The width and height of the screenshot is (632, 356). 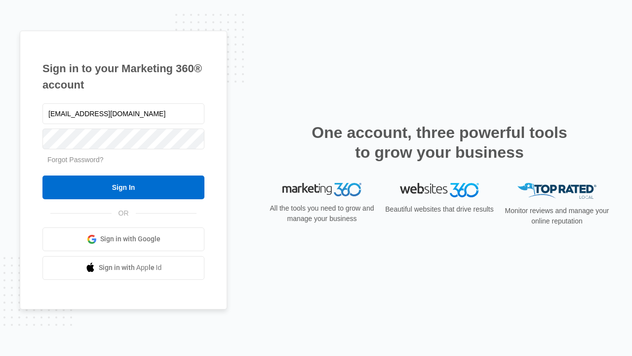 What do you see at coordinates (123, 239) in the screenshot?
I see `a: Sign in with Google` at bounding box center [123, 239].